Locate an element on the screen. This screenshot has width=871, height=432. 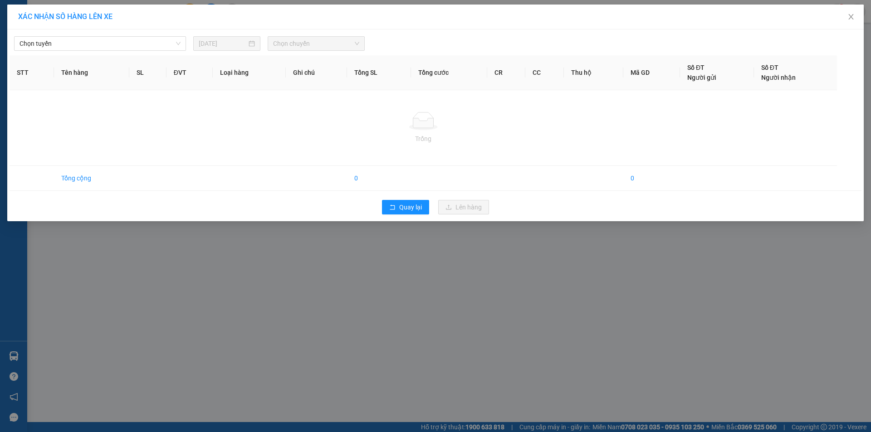
th: Tổng SL is located at coordinates (379, 73).